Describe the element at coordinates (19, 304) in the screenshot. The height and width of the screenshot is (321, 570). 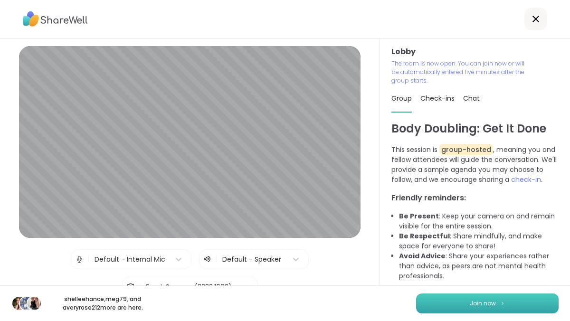
I see `img: shelleehance` at that location.